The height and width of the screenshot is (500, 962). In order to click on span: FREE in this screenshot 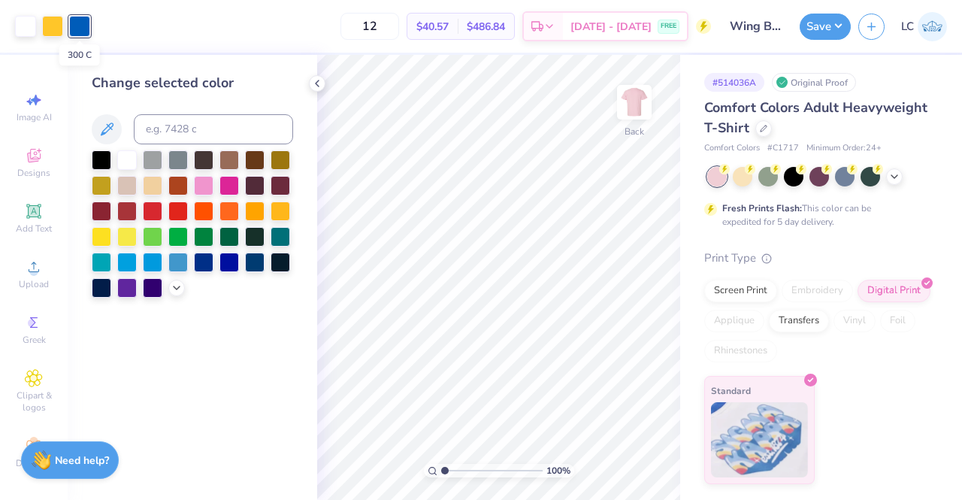, I will do `click(668, 26)`.